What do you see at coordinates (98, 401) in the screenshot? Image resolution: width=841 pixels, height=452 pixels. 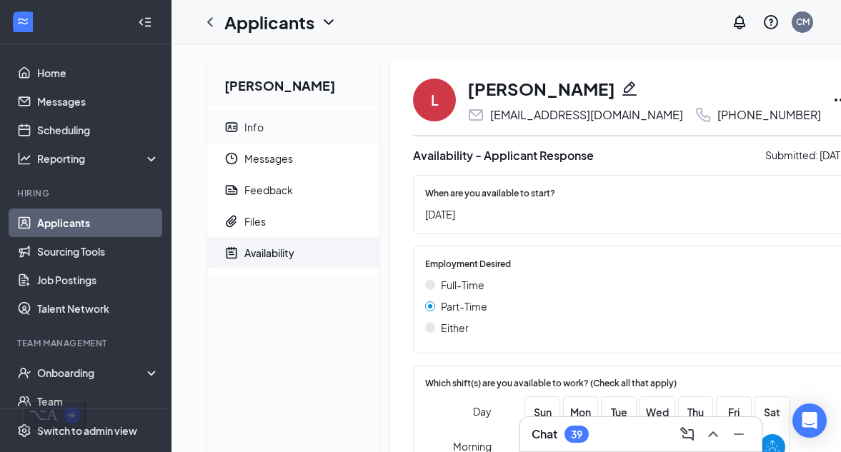 I see `a: Team` at bounding box center [98, 401].